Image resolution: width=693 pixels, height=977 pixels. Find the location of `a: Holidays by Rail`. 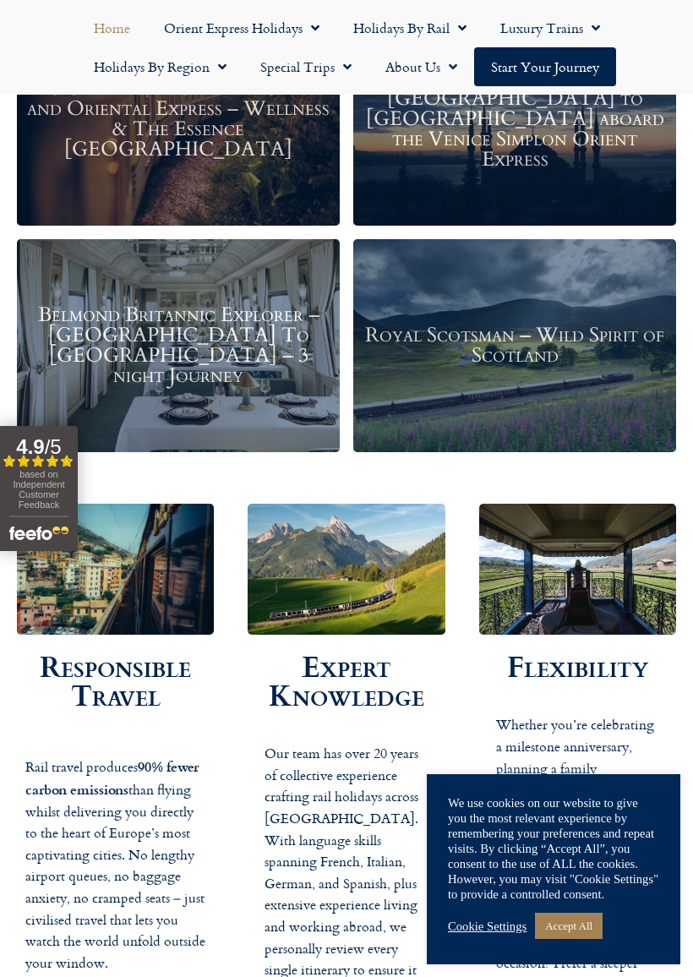

a: Holidays by Rail is located at coordinates (410, 28).